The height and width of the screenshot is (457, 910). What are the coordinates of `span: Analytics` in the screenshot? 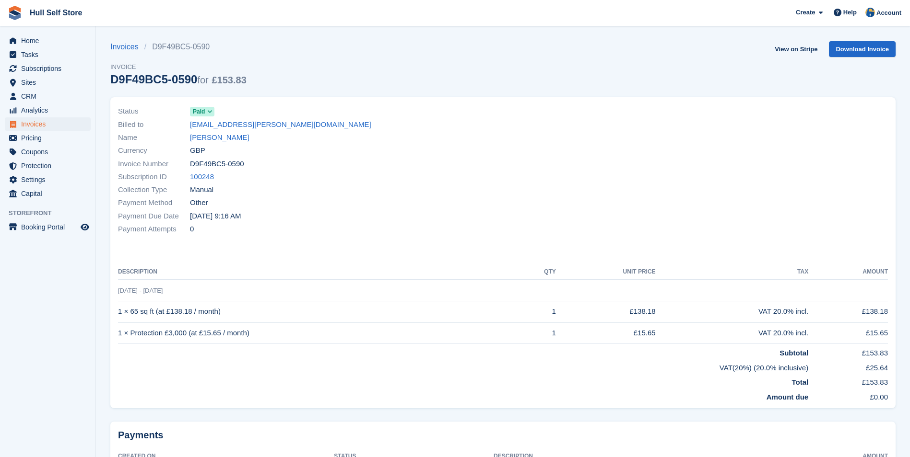 It's located at (50, 110).